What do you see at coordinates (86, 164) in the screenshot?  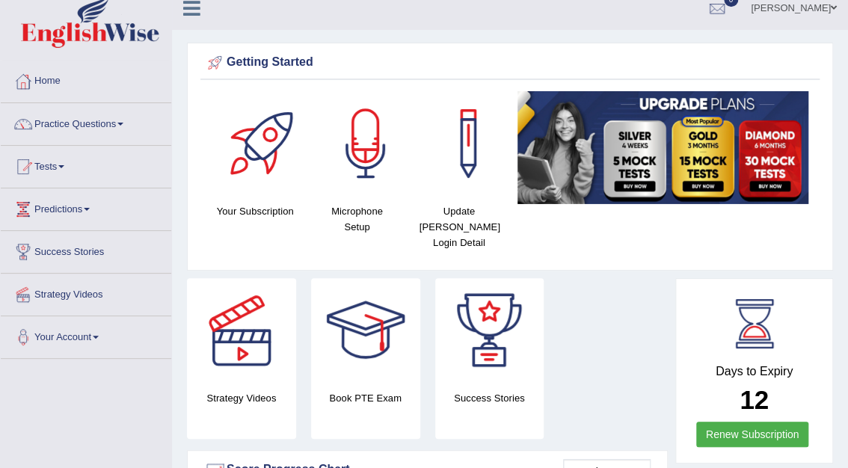 I see `a: Tests` at bounding box center [86, 164].